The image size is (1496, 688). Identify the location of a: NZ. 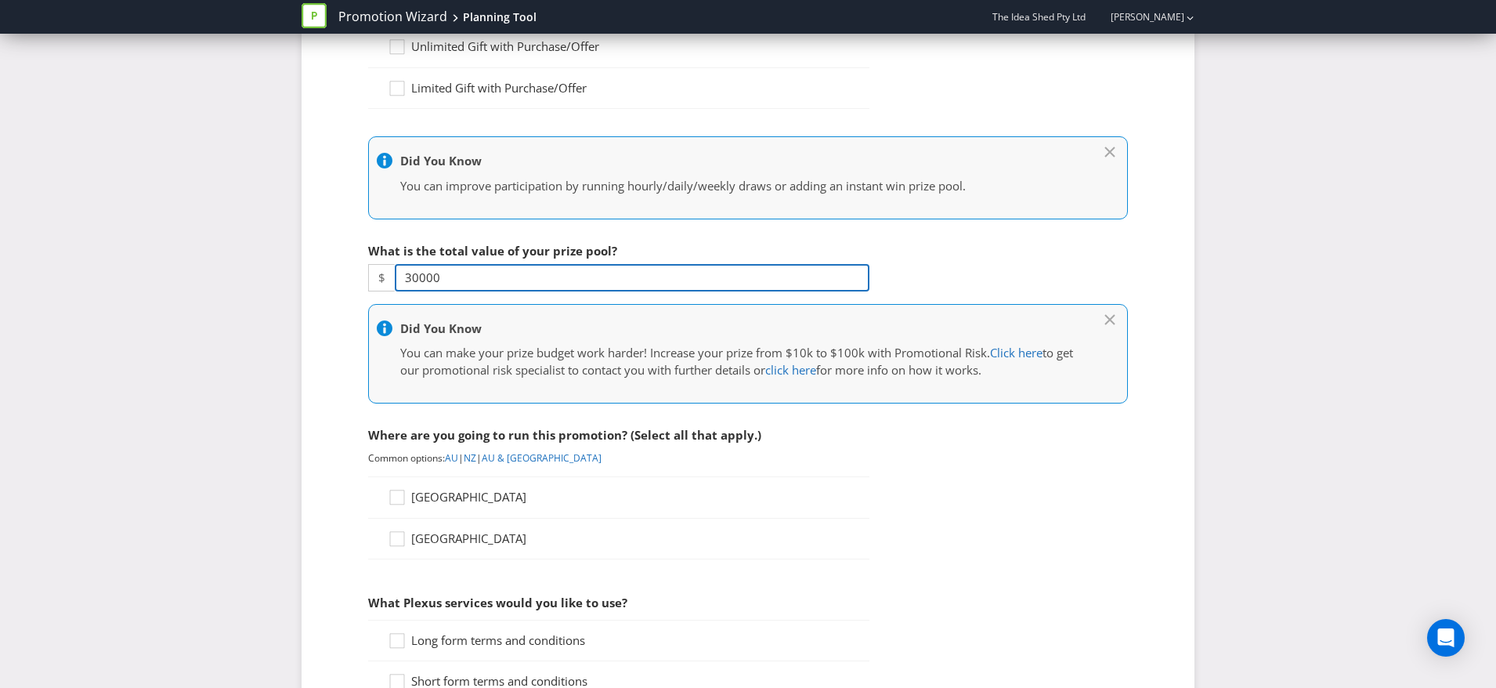
(470, 457).